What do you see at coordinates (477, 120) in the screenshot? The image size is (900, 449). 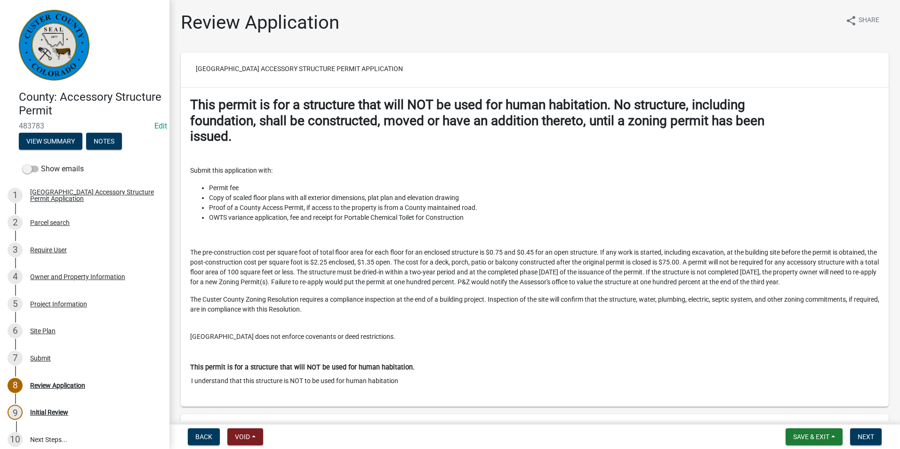 I see `strong: foundation, shall be constructed, moved or have an addition thereto, until a zoning permit has been` at bounding box center [477, 120].